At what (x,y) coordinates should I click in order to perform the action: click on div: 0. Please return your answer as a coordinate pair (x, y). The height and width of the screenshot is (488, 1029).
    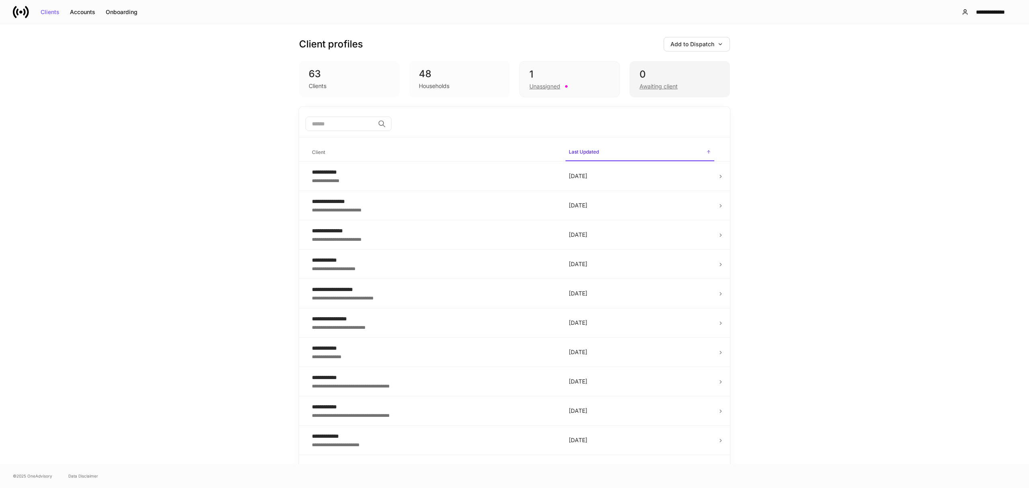
    Looking at the image, I should click on (680, 74).